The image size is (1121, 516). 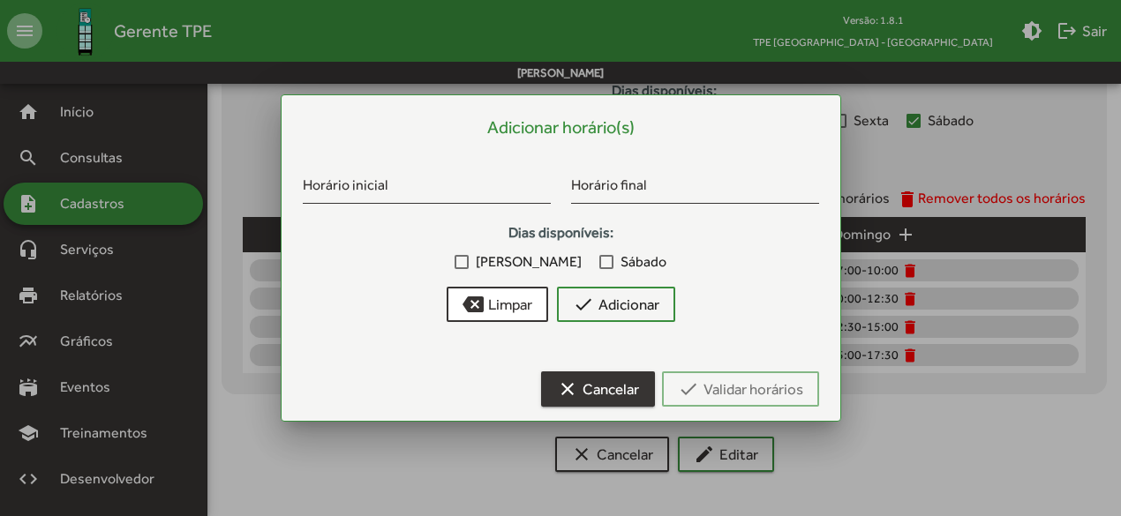 What do you see at coordinates (560, 237) in the screenshot?
I see `strong: Dias disponíveis:` at bounding box center [560, 237].